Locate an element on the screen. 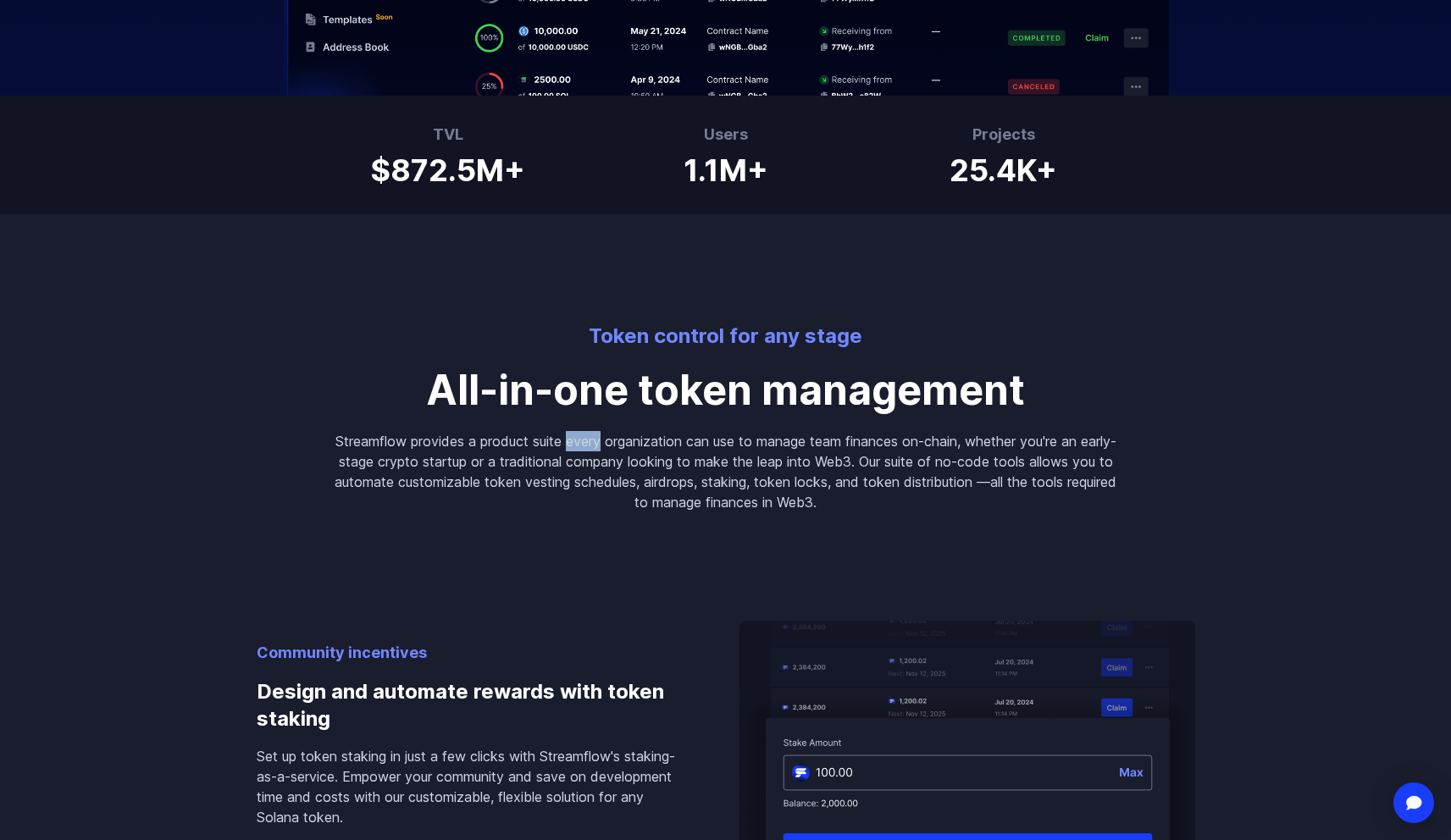 This screenshot has width=1451, height=840. h3: Projects is located at coordinates (1003, 135).